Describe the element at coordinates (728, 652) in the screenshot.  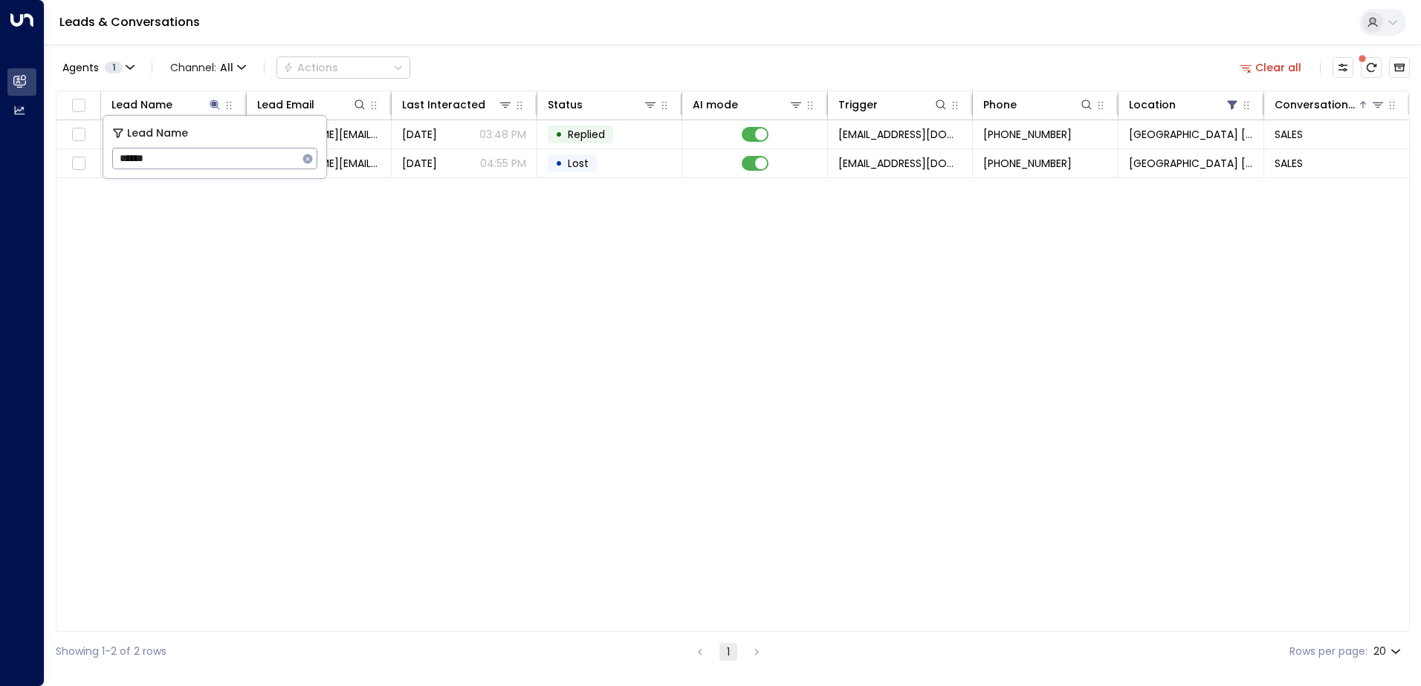
I see `button: page 1` at that location.